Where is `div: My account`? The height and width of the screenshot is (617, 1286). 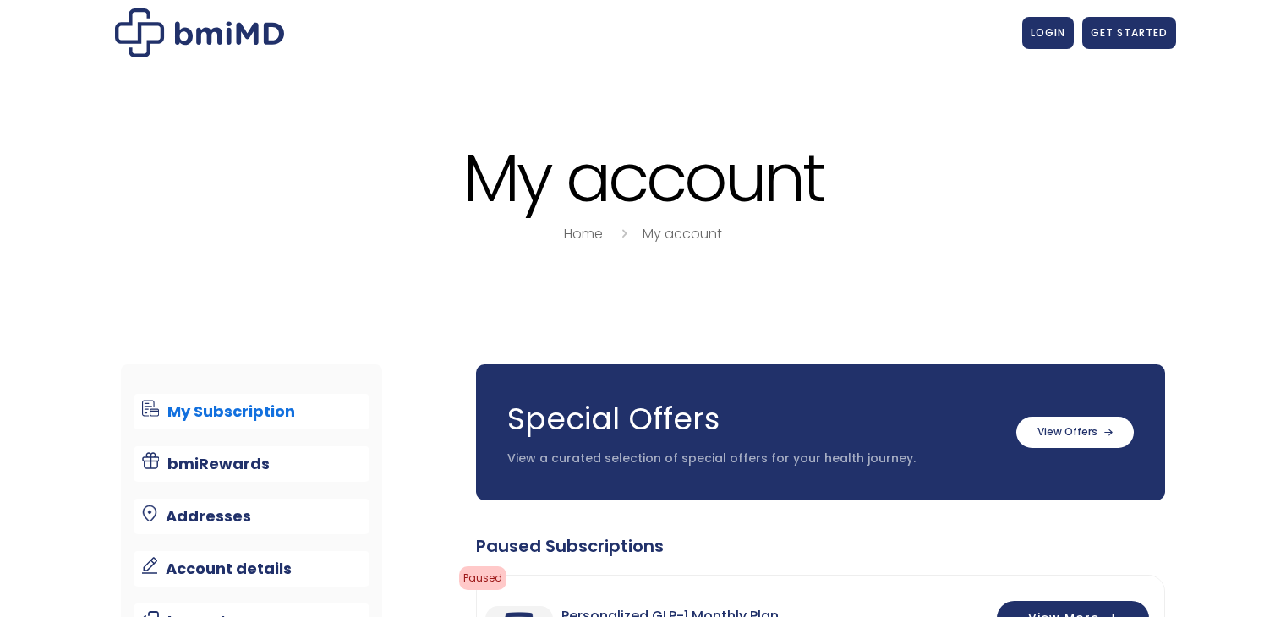
div: My account is located at coordinates (200, 33).